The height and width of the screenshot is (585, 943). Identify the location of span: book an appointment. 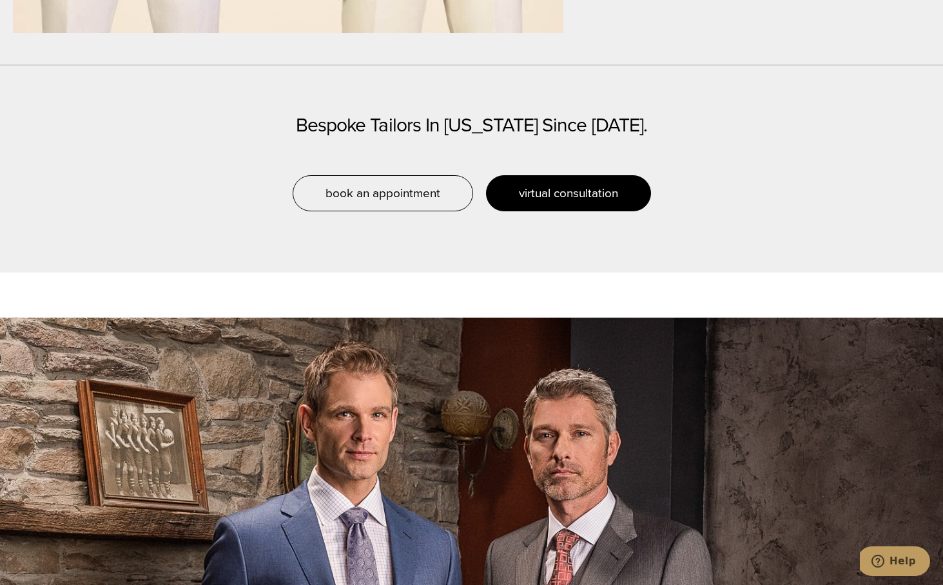
(383, 193).